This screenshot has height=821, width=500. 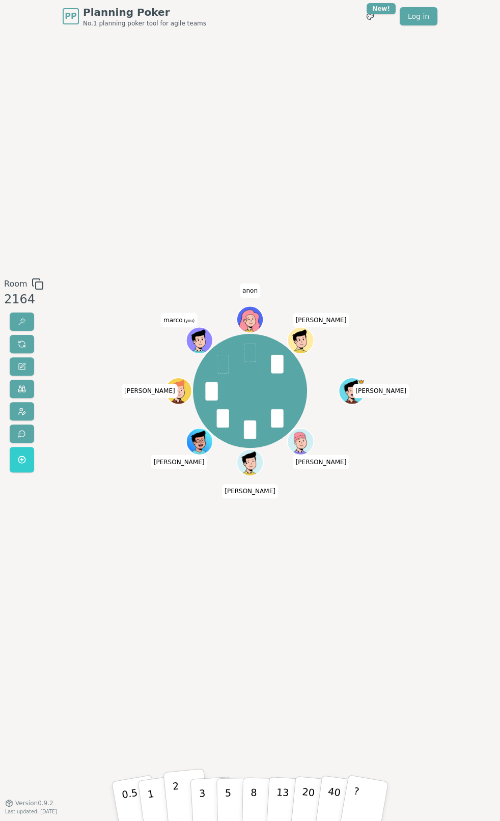 What do you see at coordinates (199, 340) in the screenshot?
I see `button: Click to change your avatar` at bounding box center [199, 340].